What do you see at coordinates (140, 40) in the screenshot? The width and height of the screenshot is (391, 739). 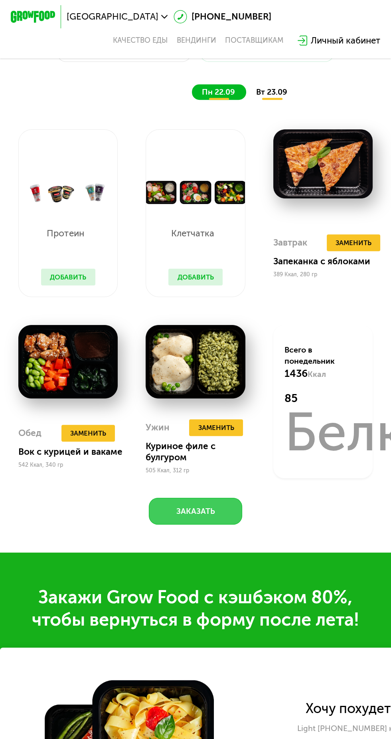 I see `a: Качество еды` at bounding box center [140, 40].